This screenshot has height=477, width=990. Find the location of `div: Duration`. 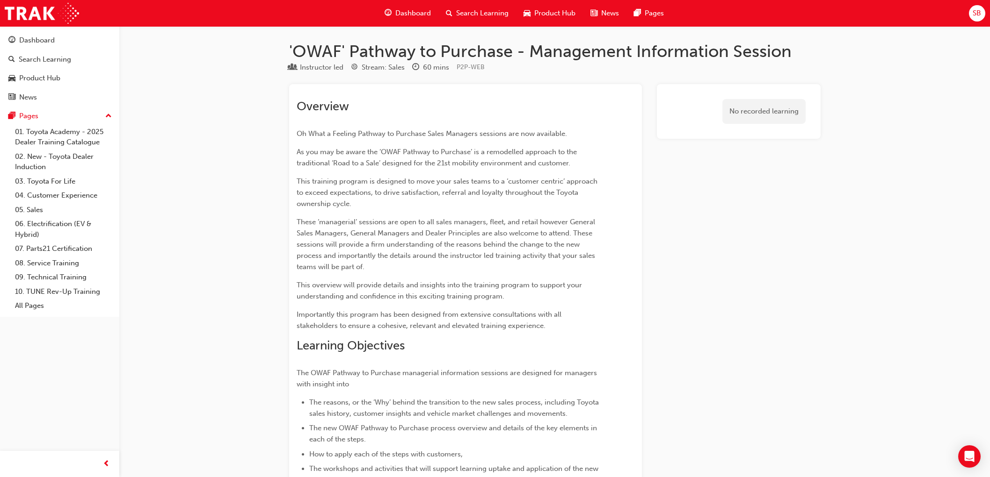

div: Duration is located at coordinates (430, 67).